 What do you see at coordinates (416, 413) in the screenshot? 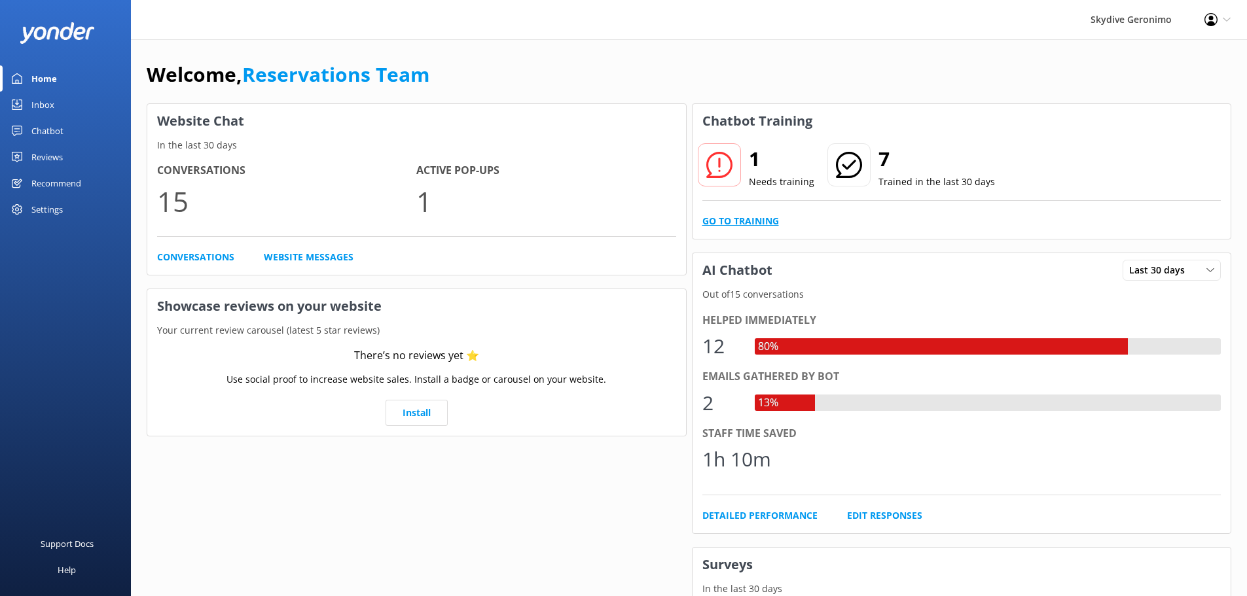
I see `a: Install` at bounding box center [416, 413].